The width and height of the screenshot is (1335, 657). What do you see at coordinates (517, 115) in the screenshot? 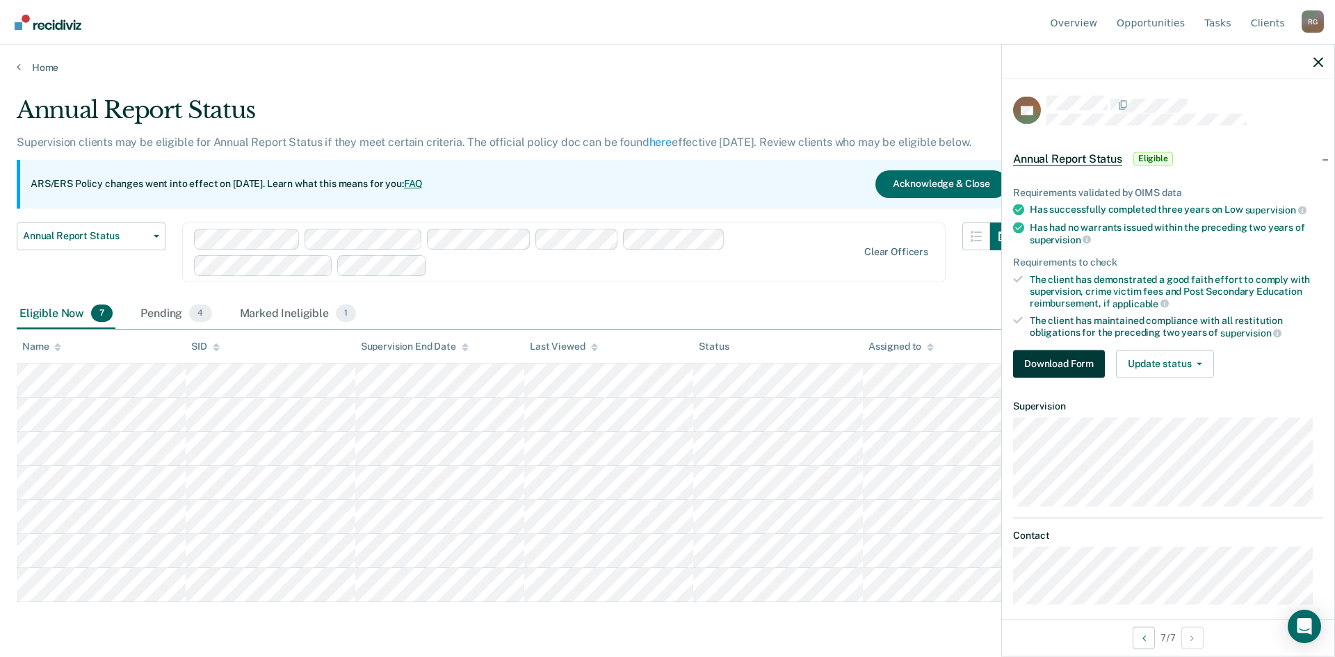
I see `div: Annual Report Status` at bounding box center [517, 115].